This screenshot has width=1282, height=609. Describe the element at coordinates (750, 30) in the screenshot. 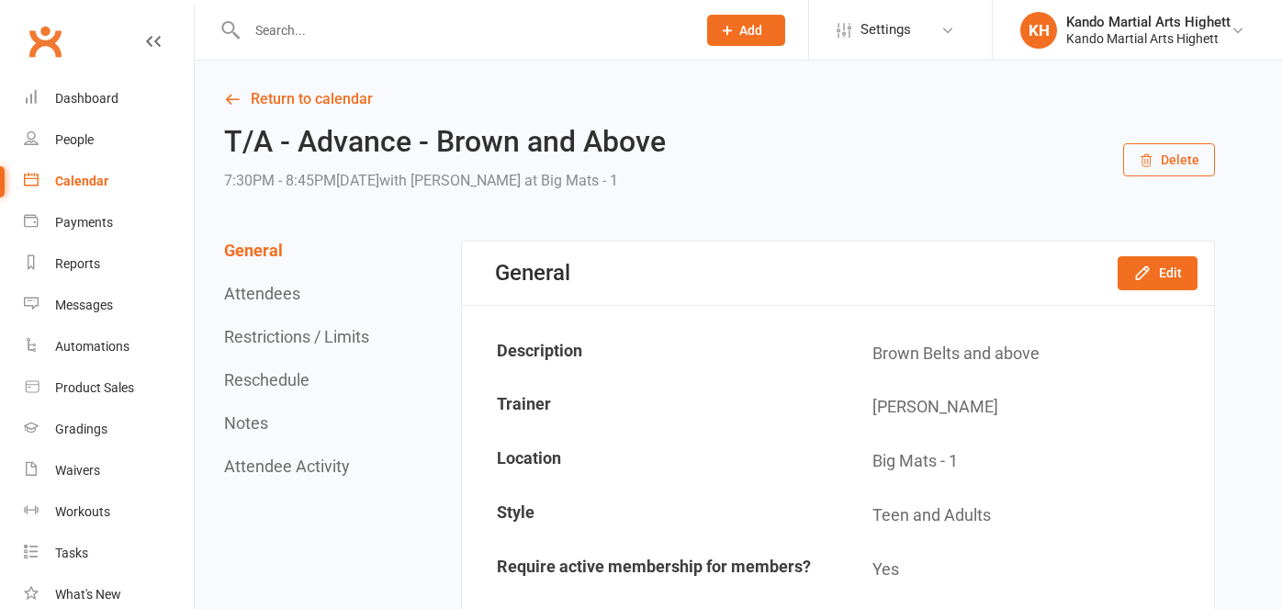

I see `span: Add` at that location.